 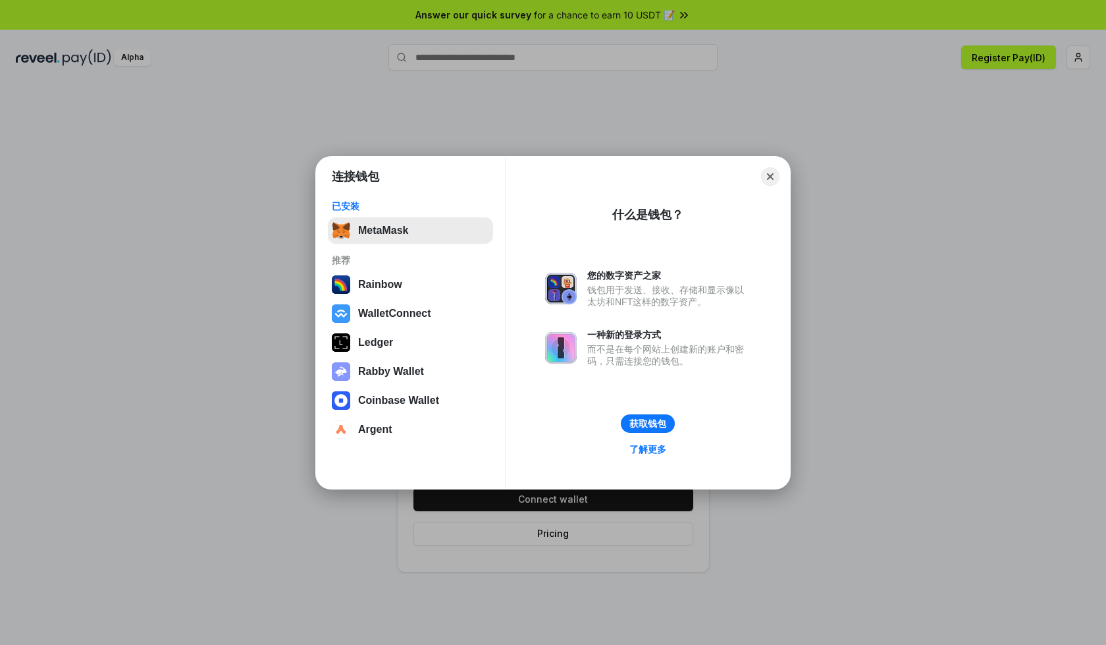 What do you see at coordinates (410, 342) in the screenshot?
I see `button: Ledger` at bounding box center [410, 342].